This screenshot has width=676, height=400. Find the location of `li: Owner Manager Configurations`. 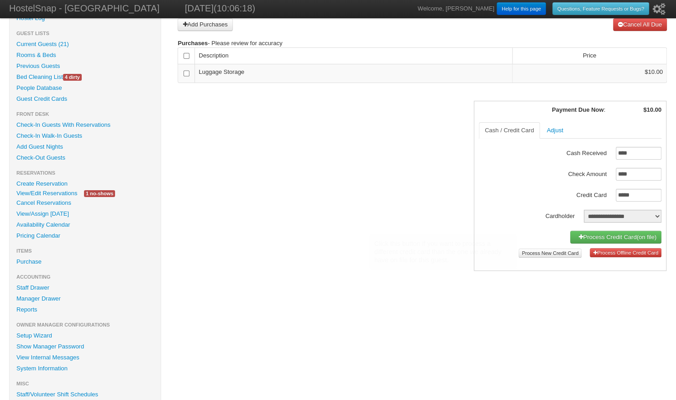

li: Owner Manager Configurations is located at coordinates (85, 325).